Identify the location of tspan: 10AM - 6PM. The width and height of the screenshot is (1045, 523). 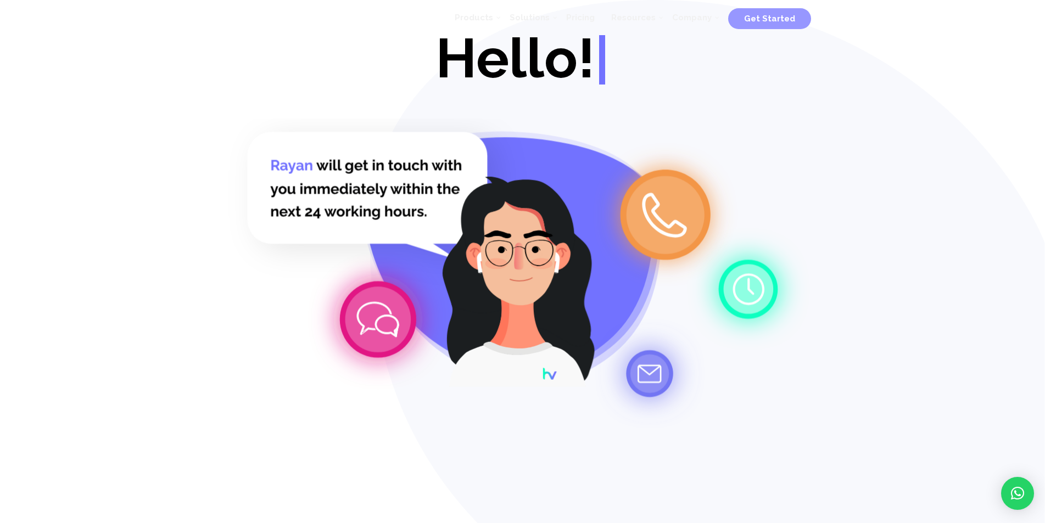
(736, 364).